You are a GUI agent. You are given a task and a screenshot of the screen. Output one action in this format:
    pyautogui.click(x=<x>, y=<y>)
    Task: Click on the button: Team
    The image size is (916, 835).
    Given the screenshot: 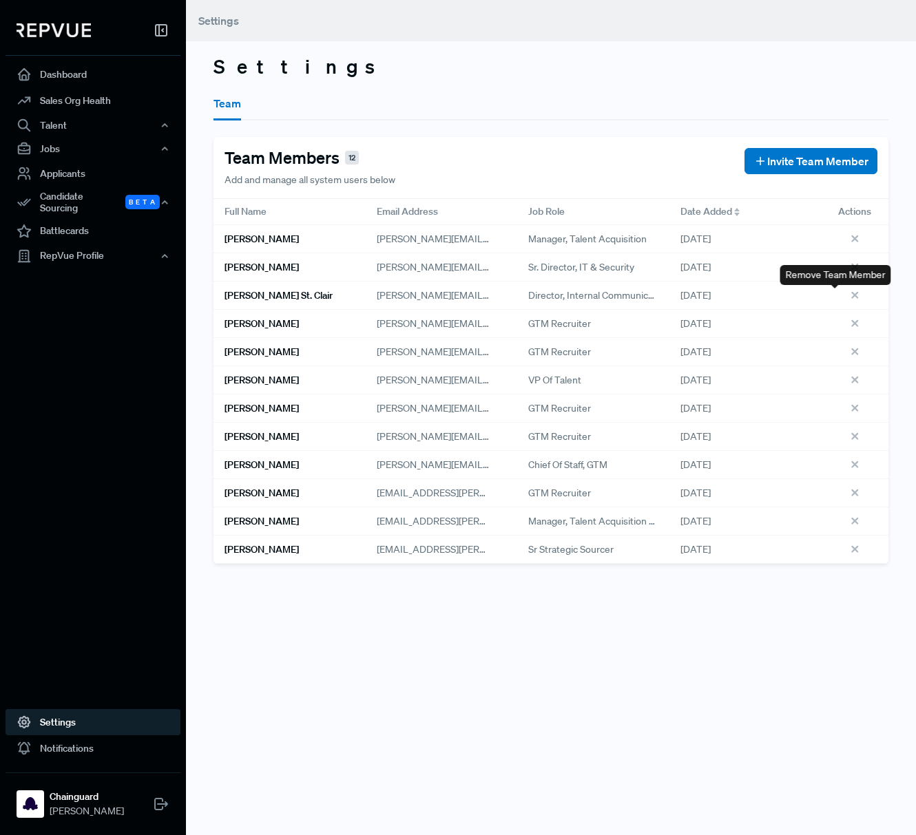 What is the action you would take?
    pyautogui.click(x=227, y=103)
    